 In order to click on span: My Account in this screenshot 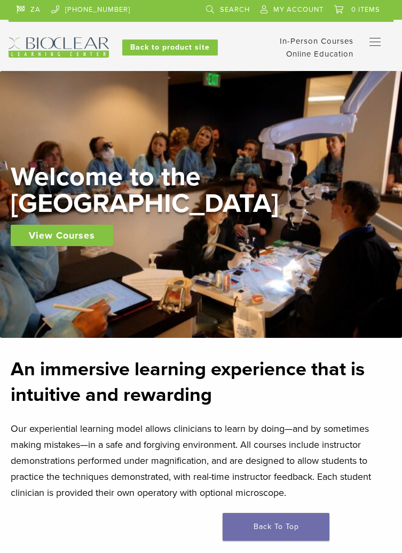, I will do `click(298, 10)`.